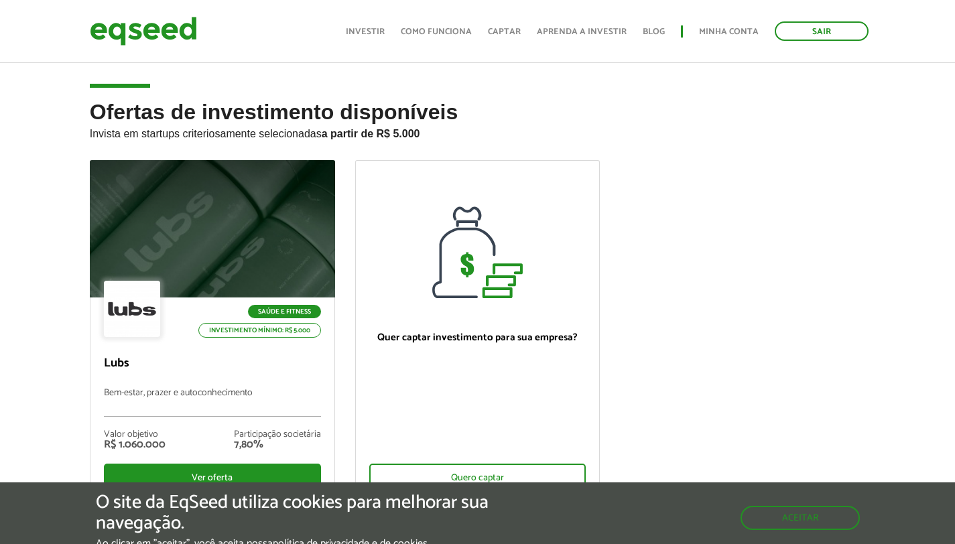 The height and width of the screenshot is (544, 955). Describe the element at coordinates (325, 513) in the screenshot. I see `h5: O site da EqSeed utiliza cookies para melhorar sua navegação.` at that location.